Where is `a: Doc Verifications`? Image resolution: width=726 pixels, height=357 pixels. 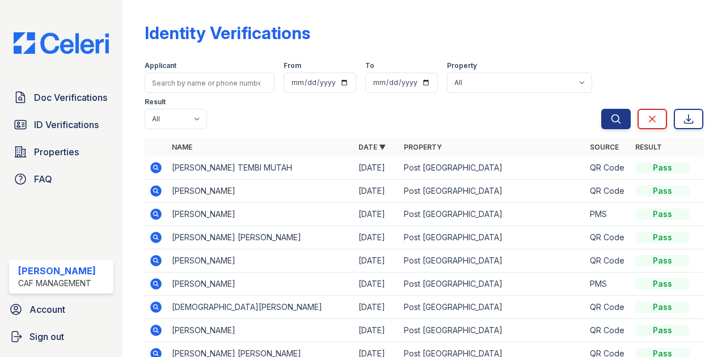 a: Doc Verifications is located at coordinates (61, 98).